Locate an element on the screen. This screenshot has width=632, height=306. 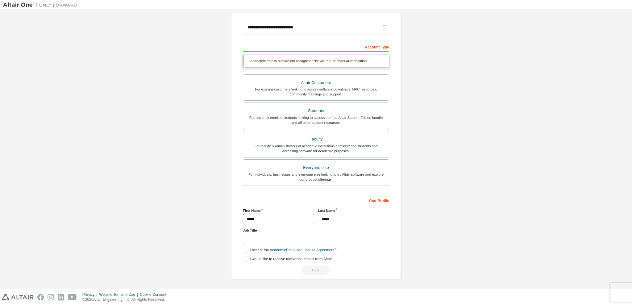
div: Academic emails outside our recognised list will require manual verification. is located at coordinates (316, 61).